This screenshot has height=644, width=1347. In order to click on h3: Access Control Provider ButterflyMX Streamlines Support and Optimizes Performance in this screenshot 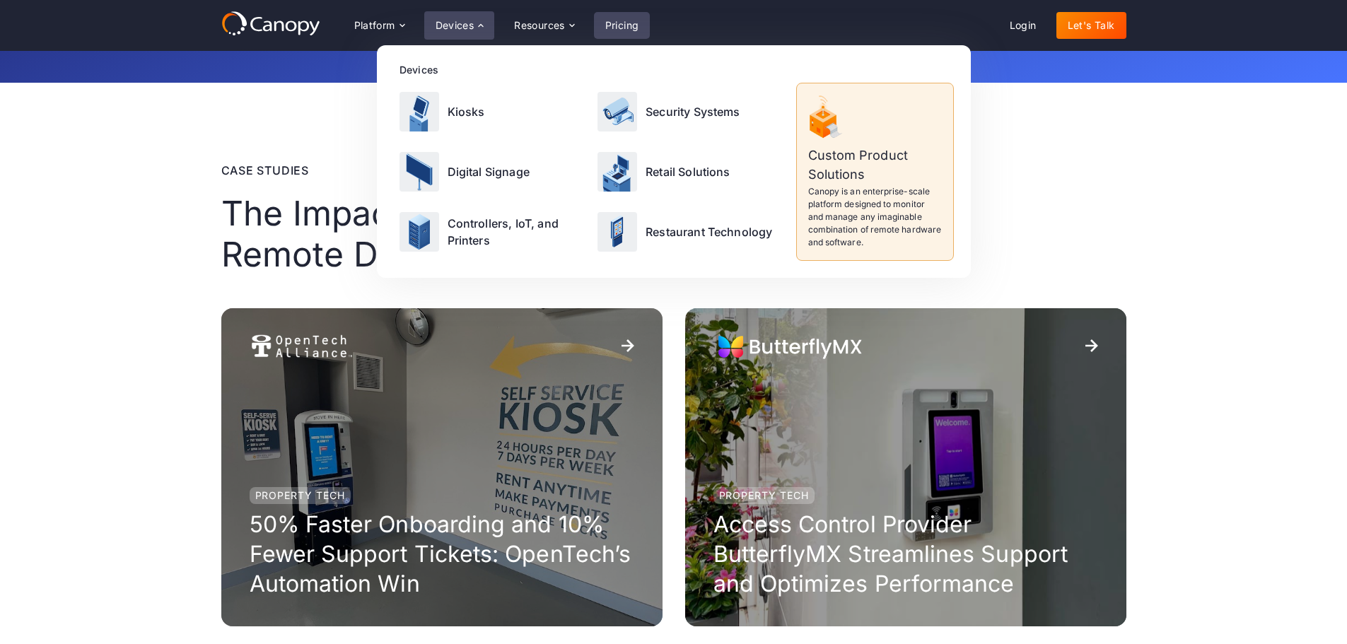, I will do `click(906, 554)`.